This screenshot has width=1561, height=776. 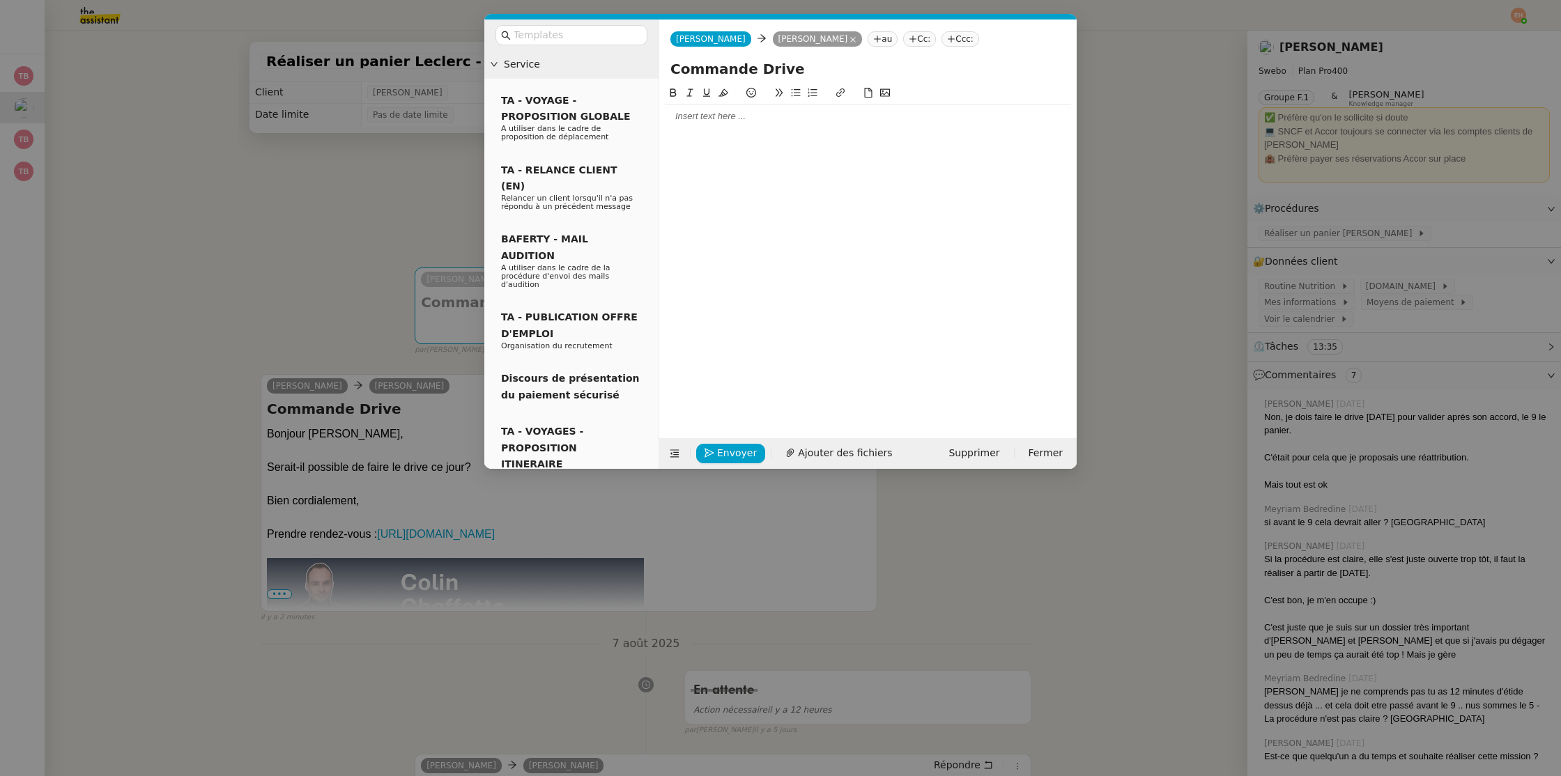 I want to click on span: Discours de présentation du paiement sécurisé, so click(x=570, y=386).